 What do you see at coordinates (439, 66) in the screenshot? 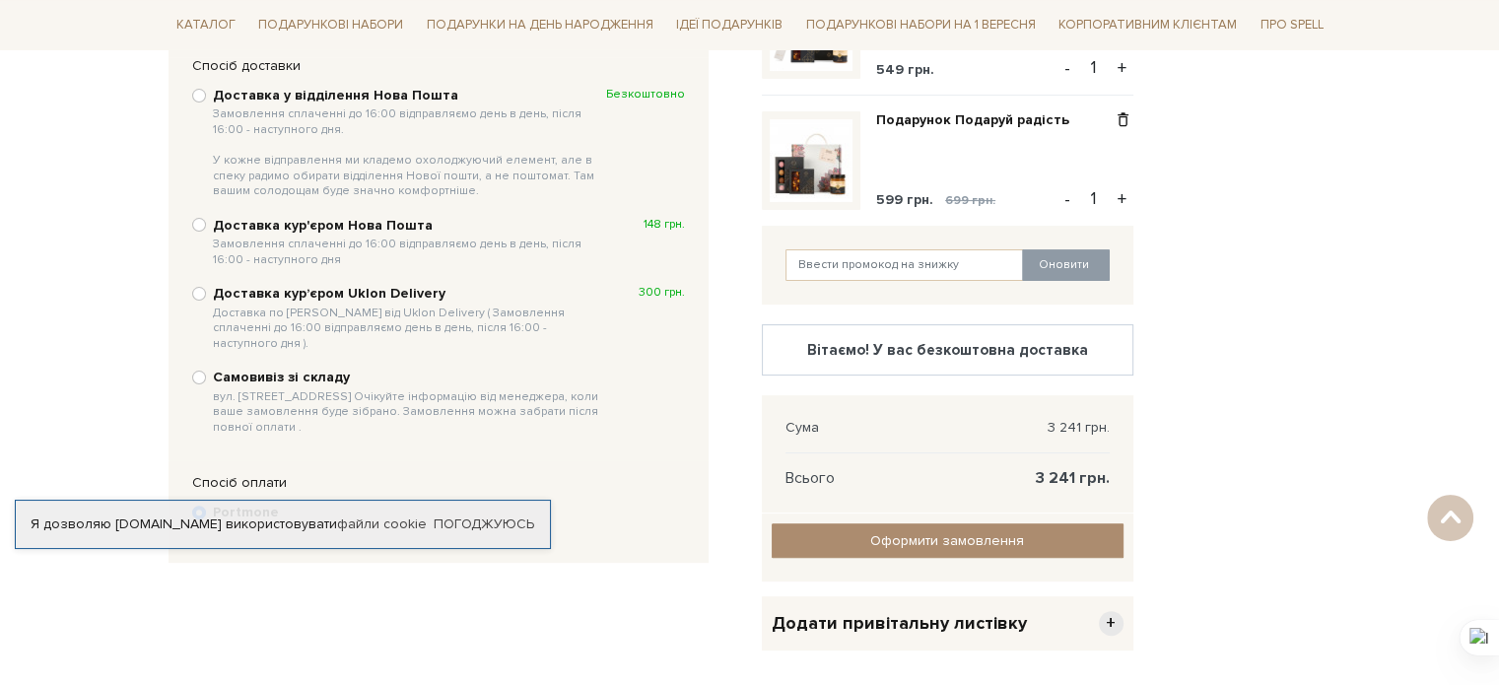
I see `div: Спосіб доставки` at bounding box center [439, 66].